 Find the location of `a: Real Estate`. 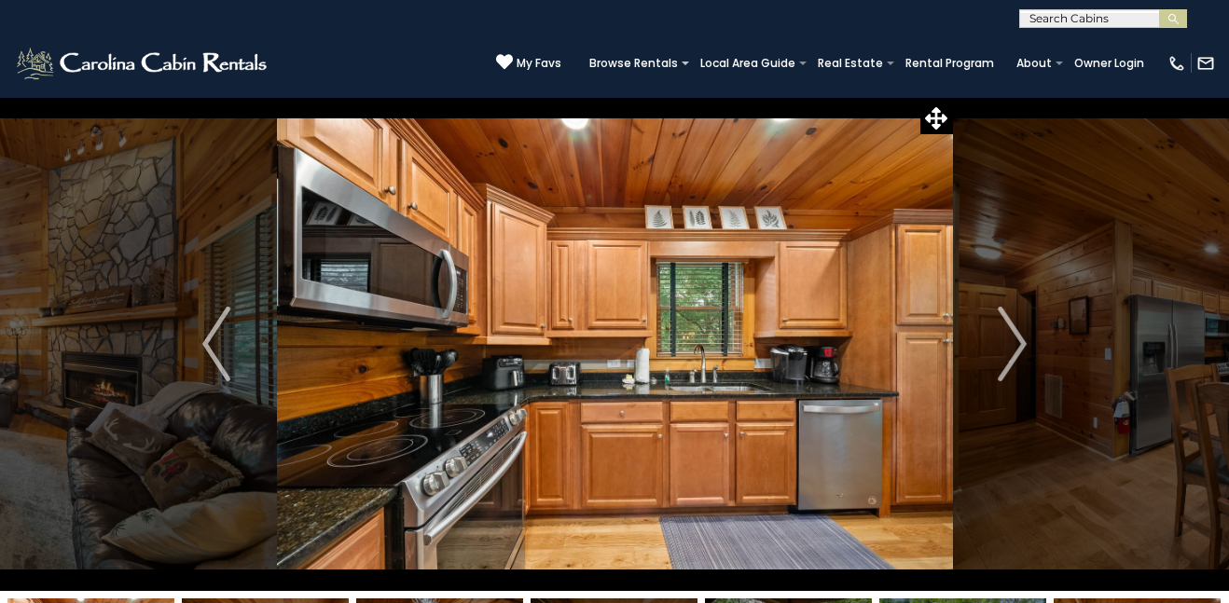

a: Real Estate is located at coordinates (850, 63).